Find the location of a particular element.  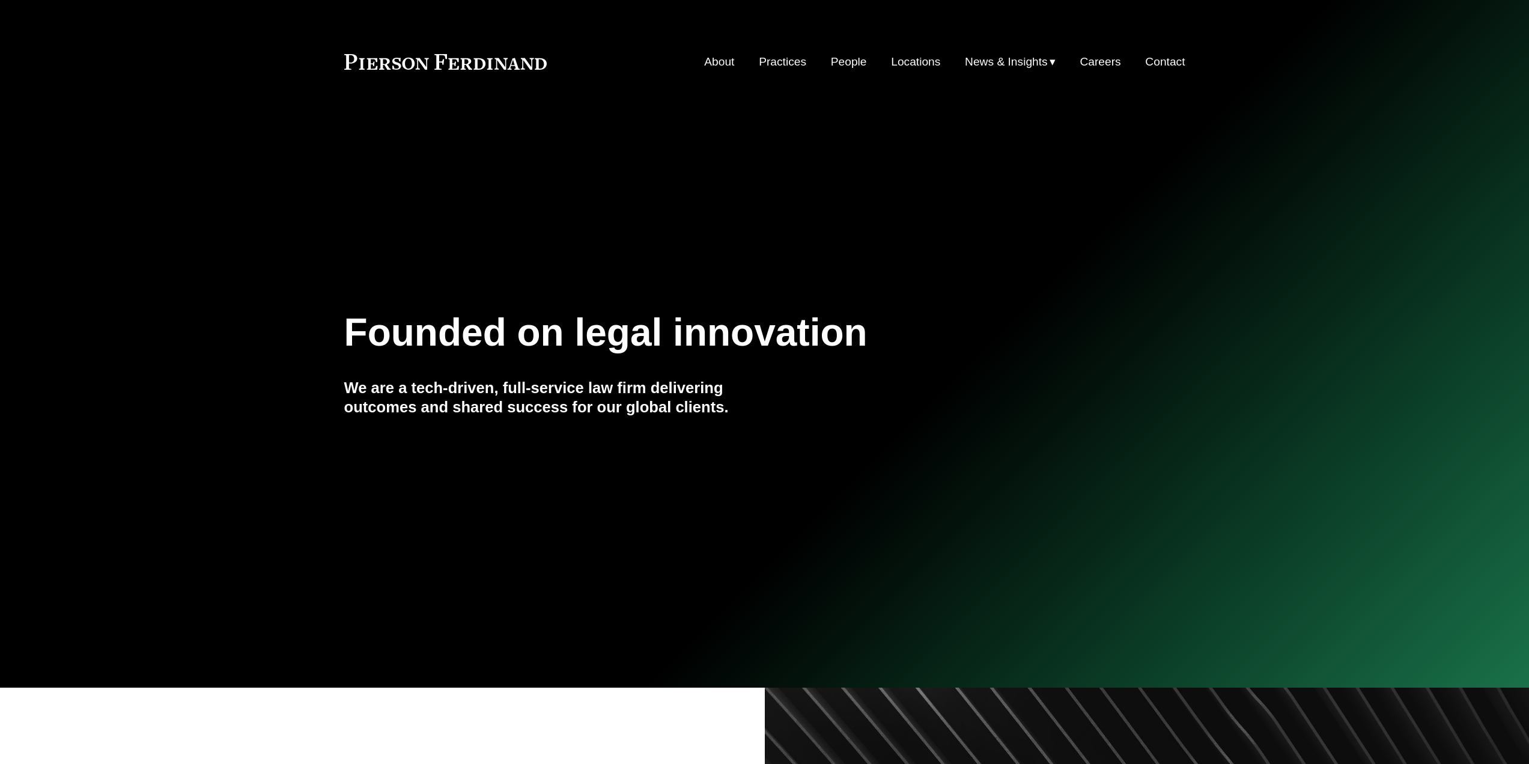

a: Contact is located at coordinates (1165, 62).